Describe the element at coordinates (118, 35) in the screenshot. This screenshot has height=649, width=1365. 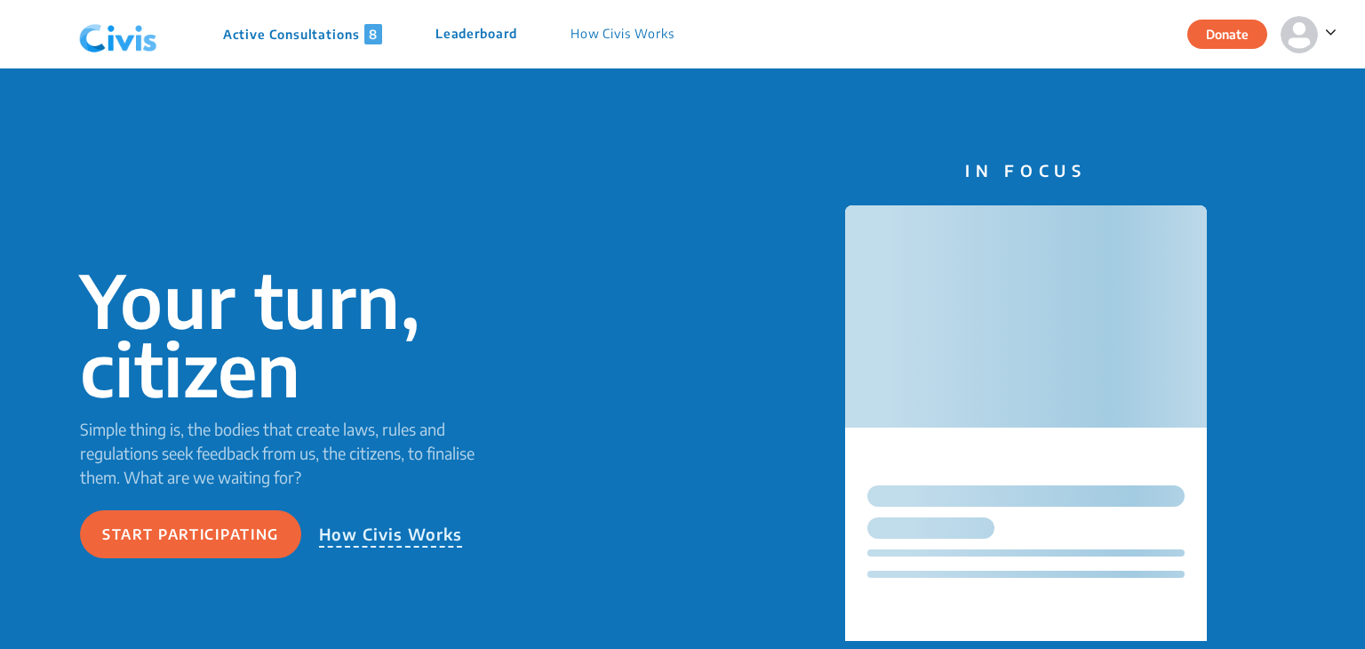
I see `img: navlogo.png` at that location.